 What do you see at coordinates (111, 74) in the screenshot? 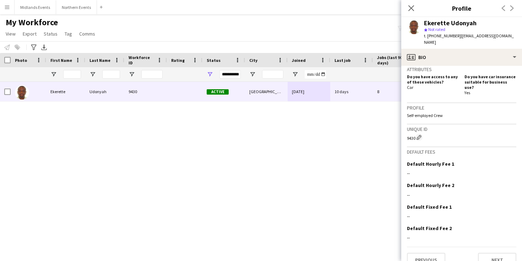
I see `input: Last Name Filter Input` at bounding box center [111, 74].